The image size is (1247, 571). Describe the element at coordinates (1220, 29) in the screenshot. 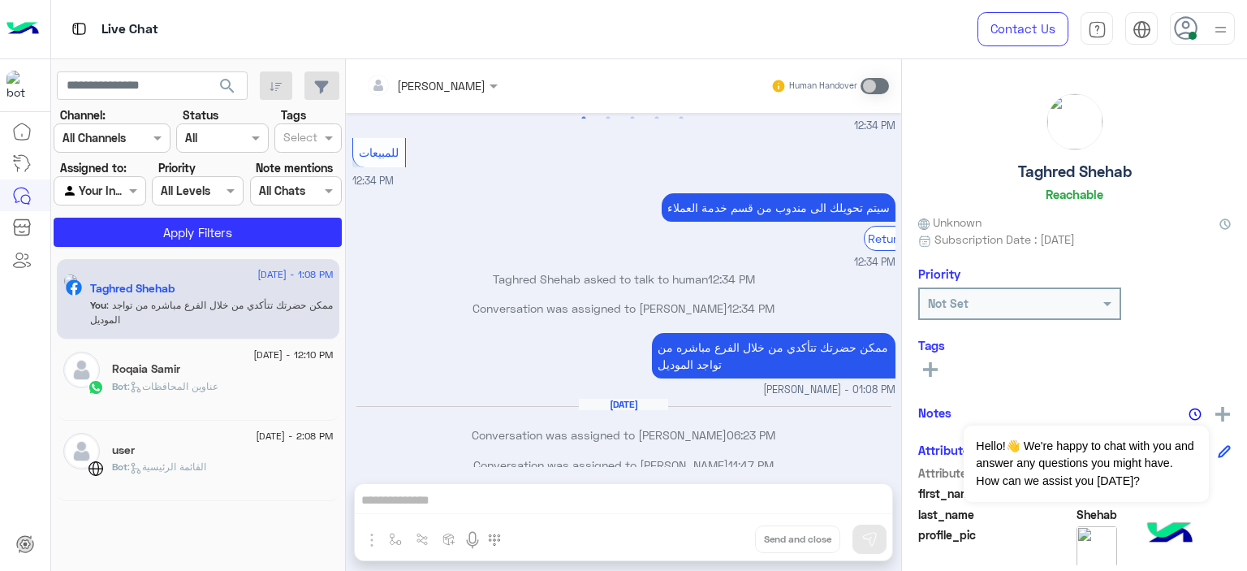

I see `img: profile` at that location.